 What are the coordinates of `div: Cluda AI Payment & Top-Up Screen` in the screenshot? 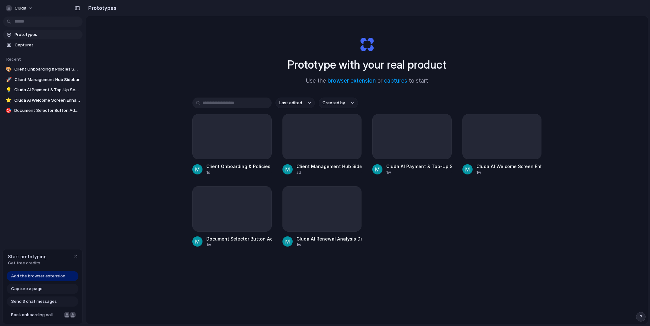 It's located at (419, 166).